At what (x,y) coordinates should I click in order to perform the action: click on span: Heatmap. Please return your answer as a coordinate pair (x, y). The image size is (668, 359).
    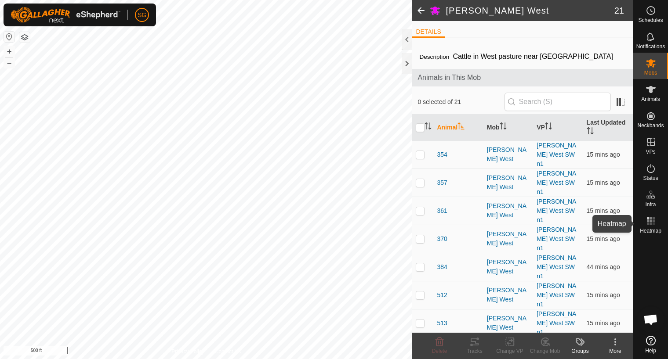
    Looking at the image, I should click on (650, 231).